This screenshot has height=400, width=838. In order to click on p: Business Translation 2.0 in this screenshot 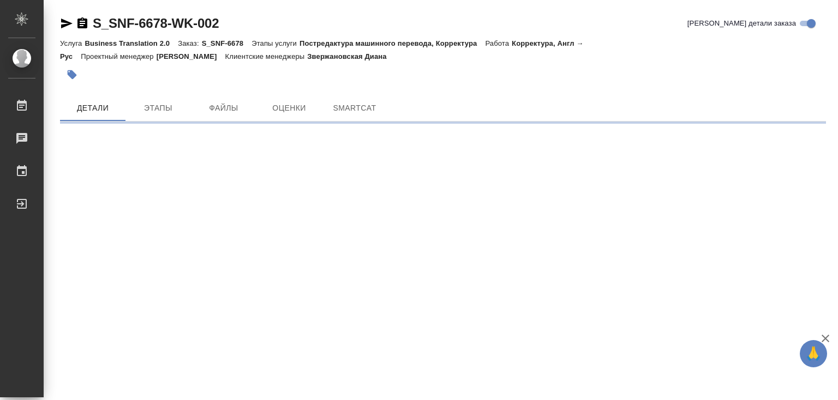, I will do `click(131, 43)`.